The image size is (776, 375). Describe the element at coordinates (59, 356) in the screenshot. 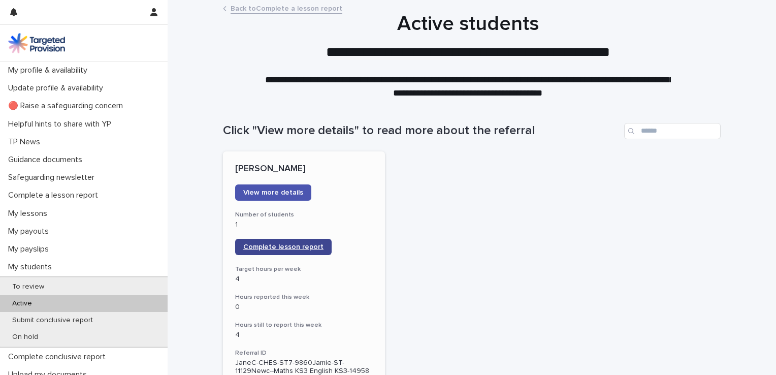

I see `p: Complete conclusive report` at that location.